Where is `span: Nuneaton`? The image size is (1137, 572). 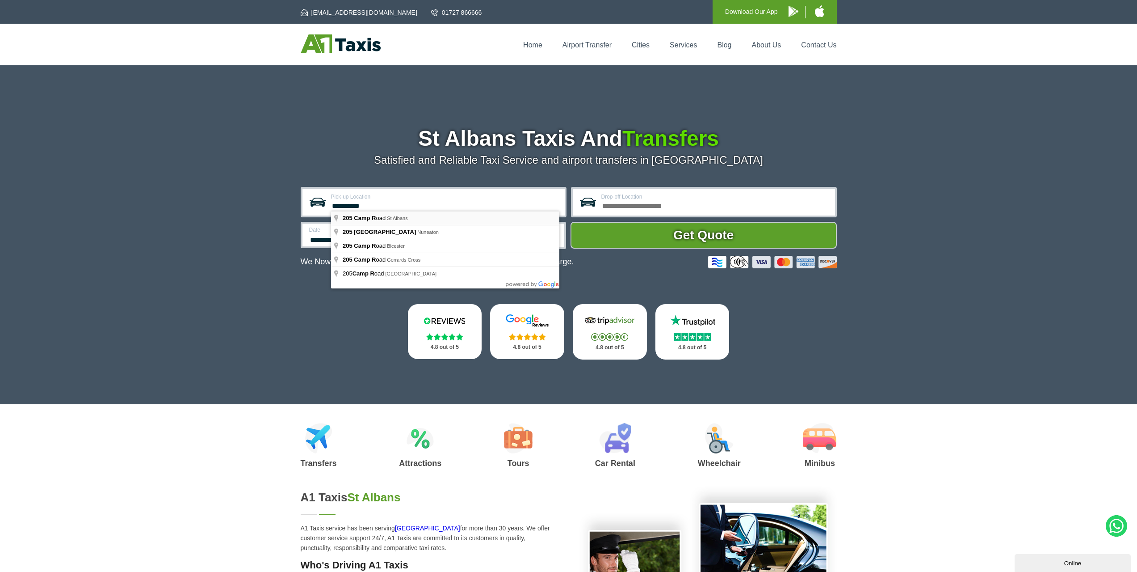
span: Nuneaton is located at coordinates (428, 232).